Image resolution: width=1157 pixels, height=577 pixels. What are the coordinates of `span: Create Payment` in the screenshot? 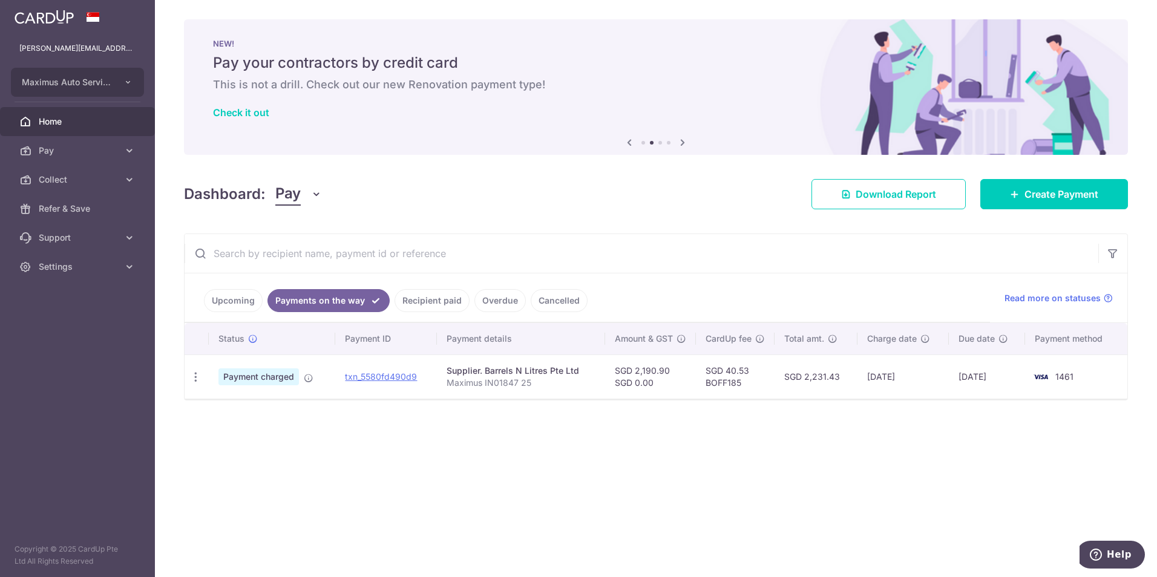 It's located at (1061, 194).